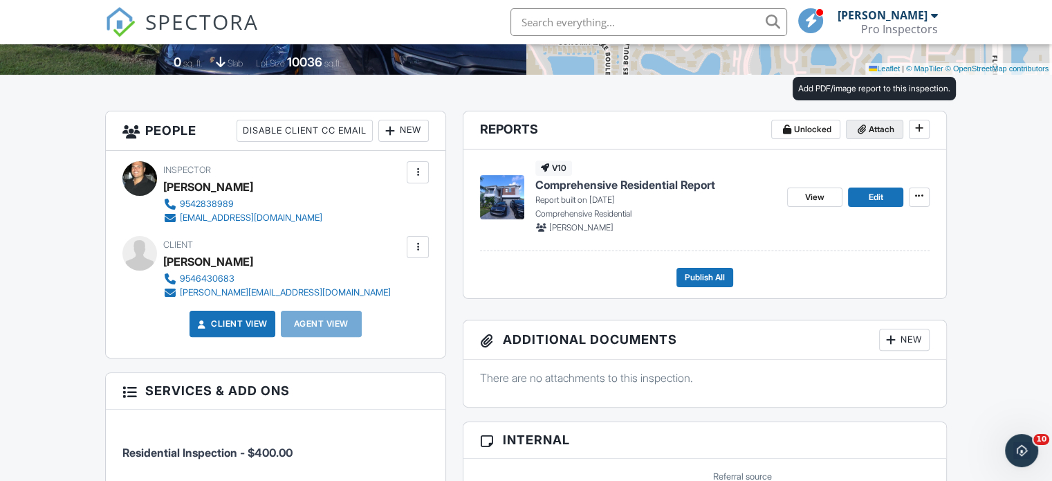  Describe the element at coordinates (177, 62) in the screenshot. I see `div: 0` at that location.